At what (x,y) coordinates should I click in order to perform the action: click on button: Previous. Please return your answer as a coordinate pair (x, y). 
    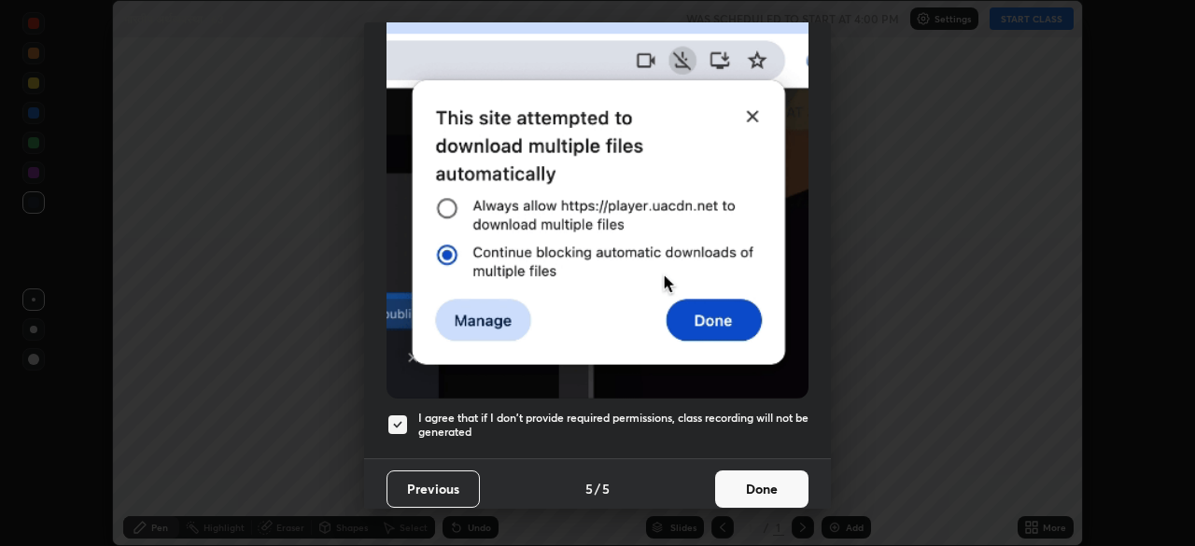
    Looking at the image, I should click on (433, 489).